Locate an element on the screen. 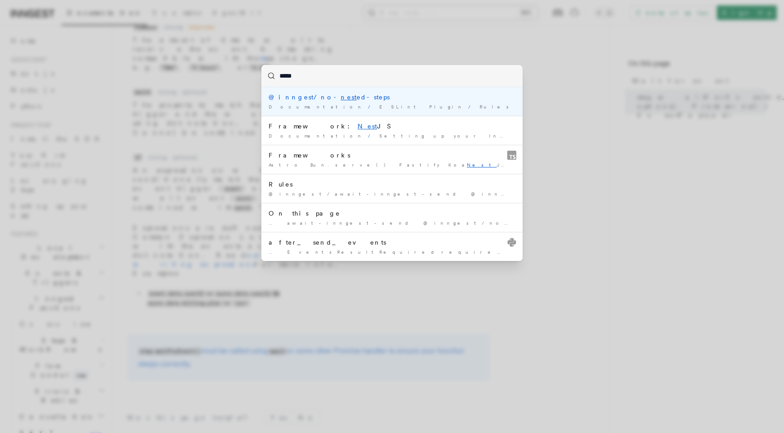 Image resolution: width=784 pixels, height=433 pixels. span: Setting up your Inngest app is located at coordinates (468, 136).